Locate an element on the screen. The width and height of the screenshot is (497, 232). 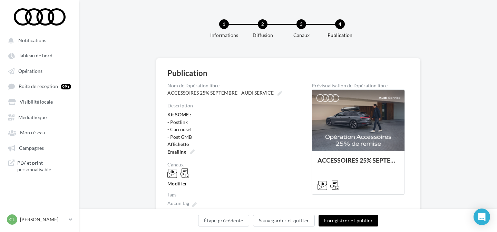
div: 1 is located at coordinates (224, 24).